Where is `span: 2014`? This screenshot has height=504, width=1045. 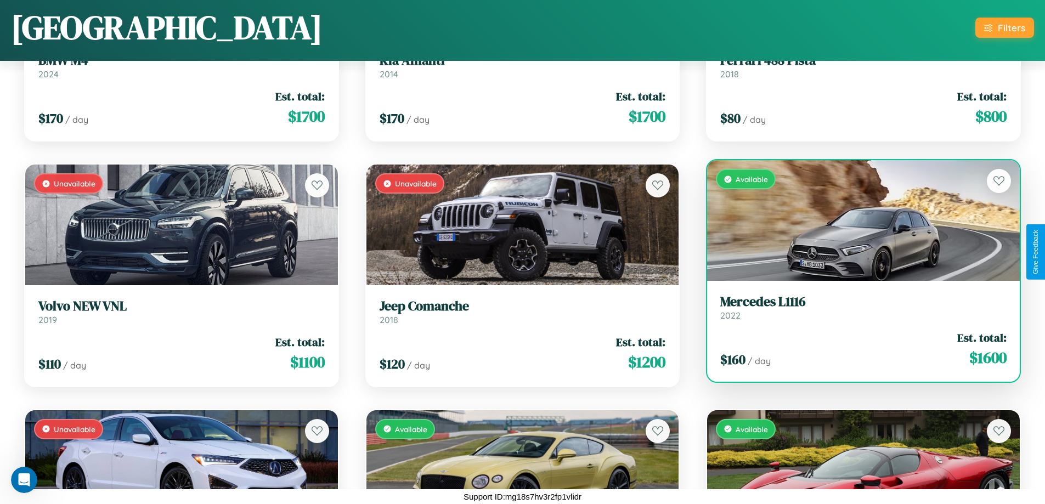 span: 2014 is located at coordinates (389, 74).